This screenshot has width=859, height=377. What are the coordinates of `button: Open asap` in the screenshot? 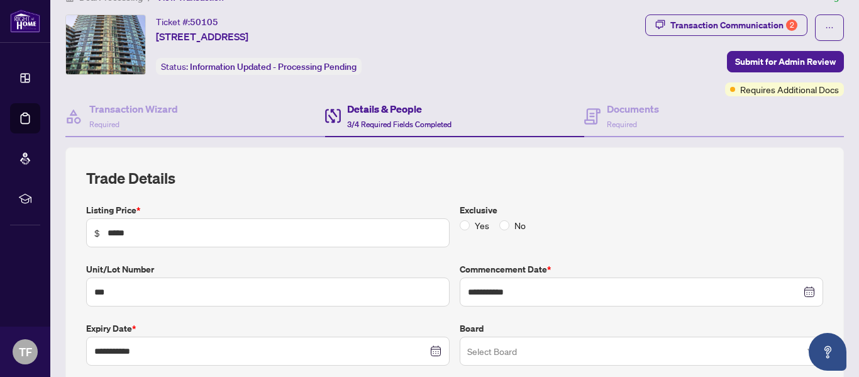 It's located at (828, 352).